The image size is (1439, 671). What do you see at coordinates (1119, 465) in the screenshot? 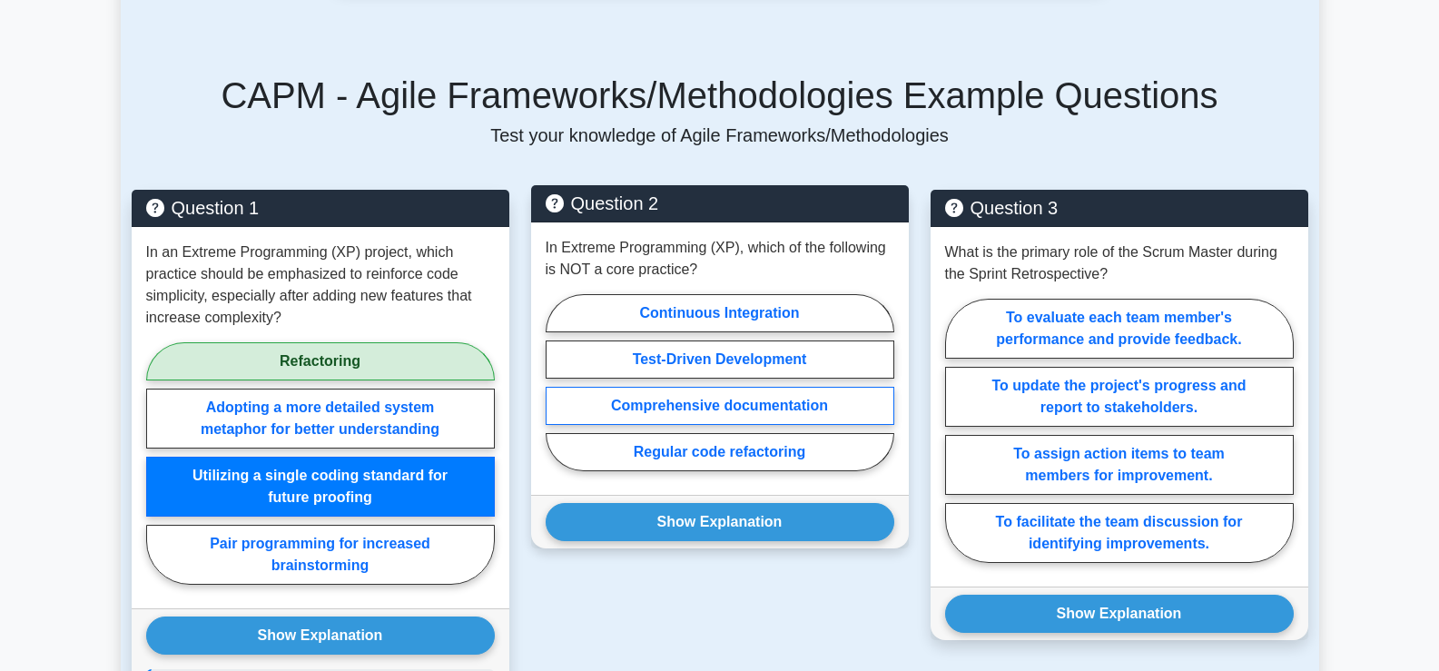
I see `label: To assign action items to team members for improvement.` at bounding box center [1119, 465].